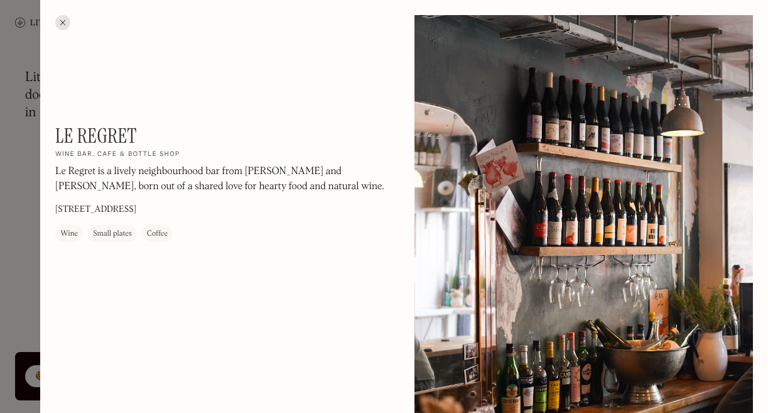 This screenshot has width=768, height=413. I want to click on div: Small plates, so click(112, 234).